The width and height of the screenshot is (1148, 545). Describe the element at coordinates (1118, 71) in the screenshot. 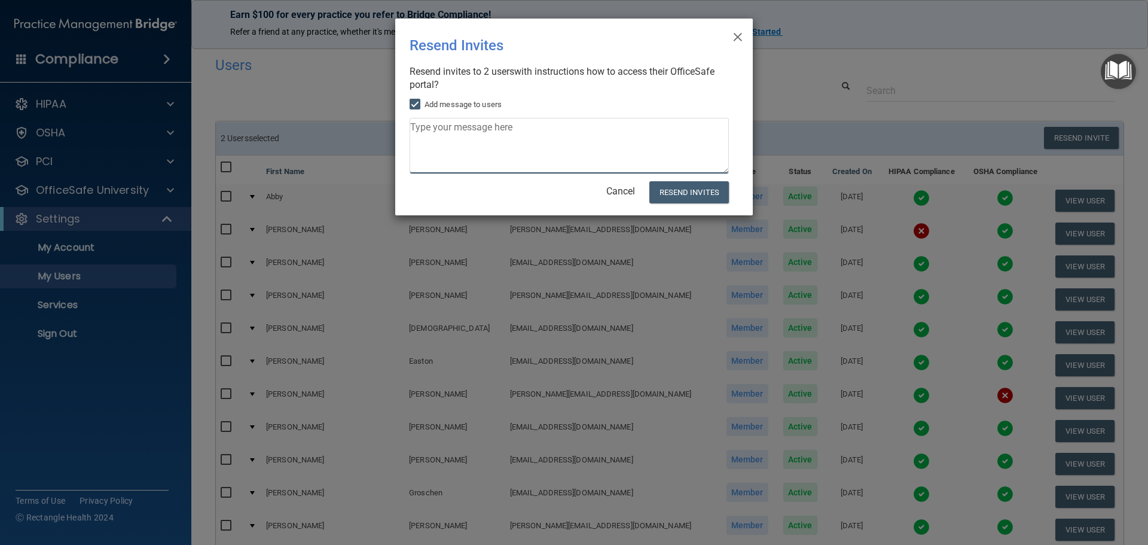

I see `button: Open Resource Center` at that location.